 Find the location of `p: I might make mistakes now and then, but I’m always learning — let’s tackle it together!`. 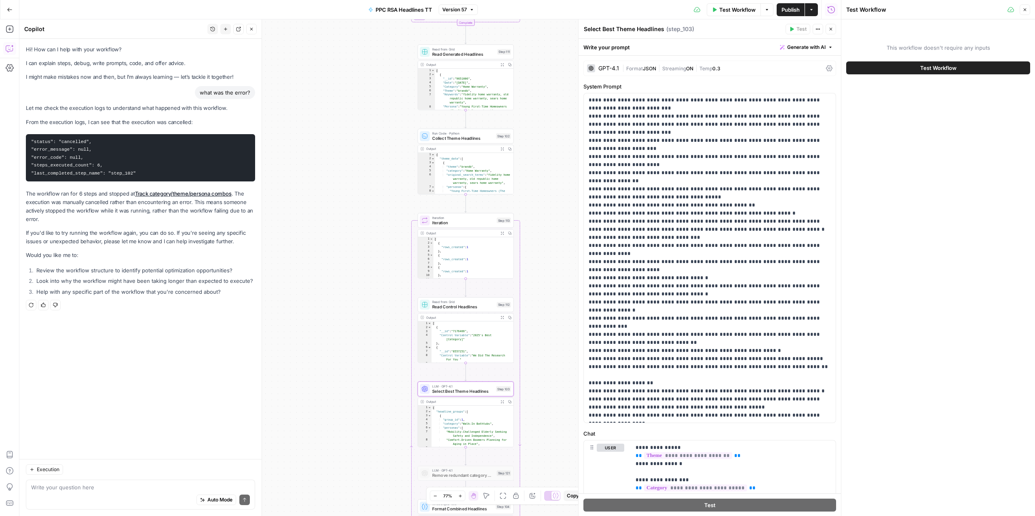

p: I might make mistakes now and then, but I’m always learning — let’s tackle it together! is located at coordinates (140, 77).